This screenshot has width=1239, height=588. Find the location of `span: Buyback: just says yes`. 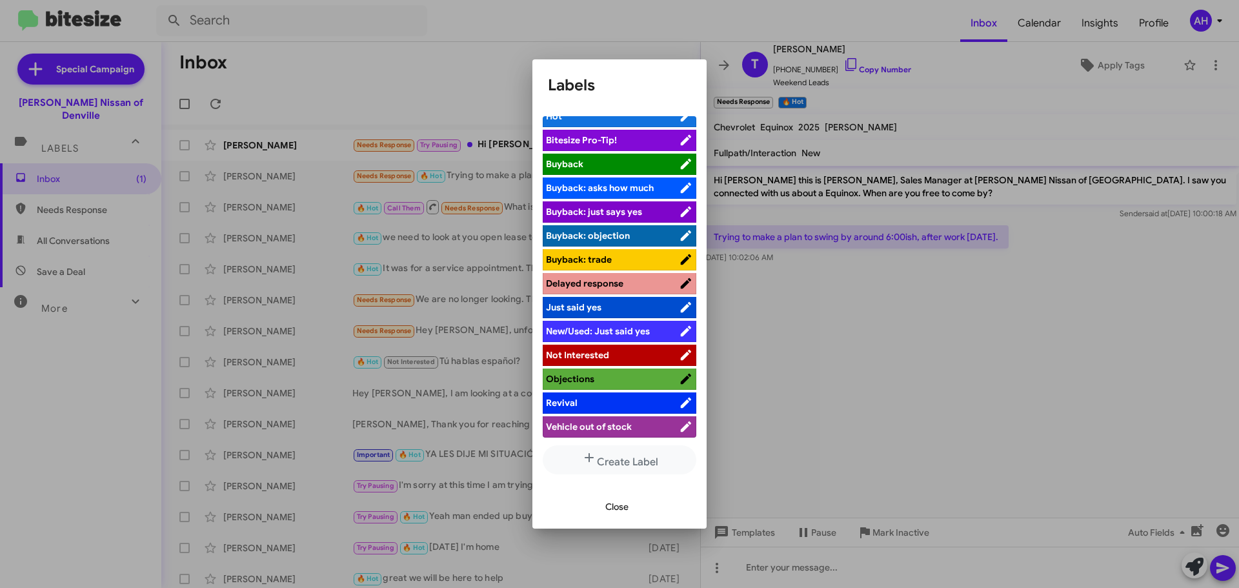

span: Buyback: just says yes is located at coordinates (594, 212).